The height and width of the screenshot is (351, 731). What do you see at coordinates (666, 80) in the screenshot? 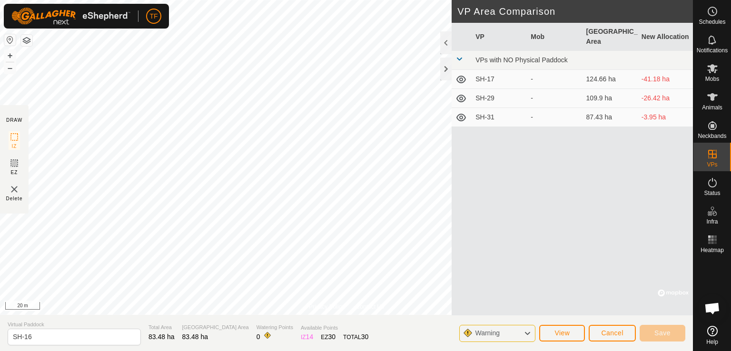
I see `td: -41.18 ha` at bounding box center [666, 80].